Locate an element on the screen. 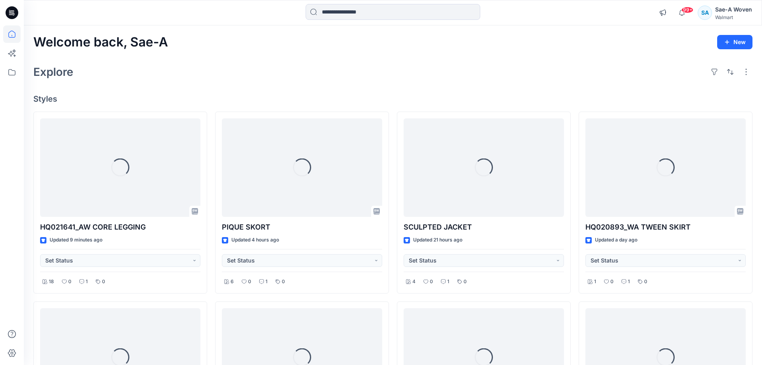 This screenshot has height=365, width=762. h2: Explore is located at coordinates (53, 72).